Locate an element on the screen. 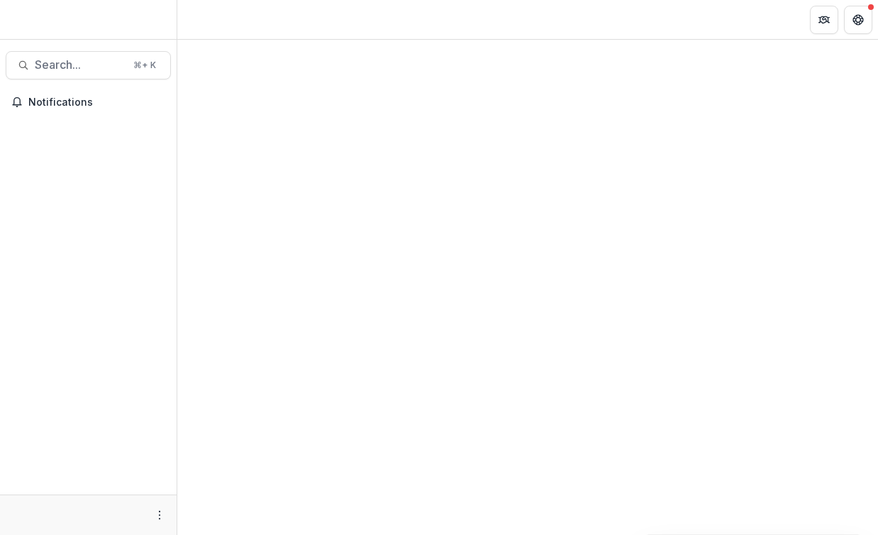 The image size is (878, 535). button: Partners is located at coordinates (824, 20).